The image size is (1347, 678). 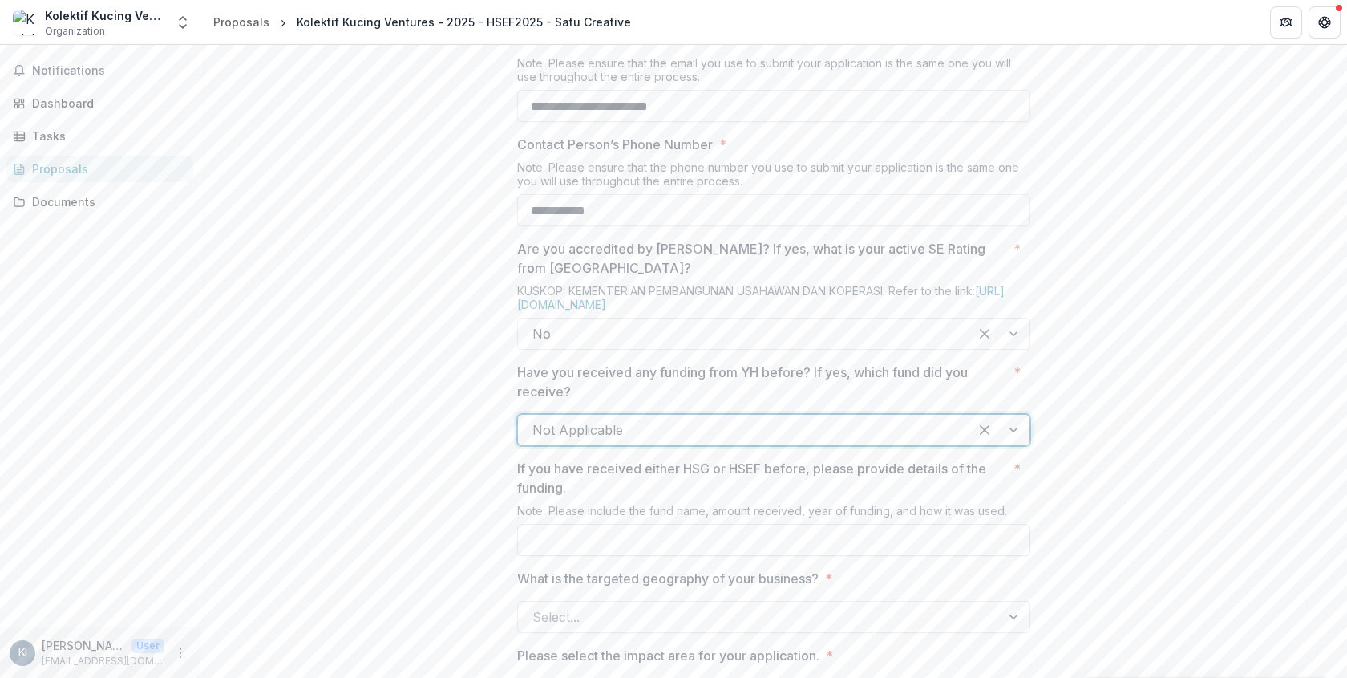 I want to click on button: More, so click(x=180, y=653).